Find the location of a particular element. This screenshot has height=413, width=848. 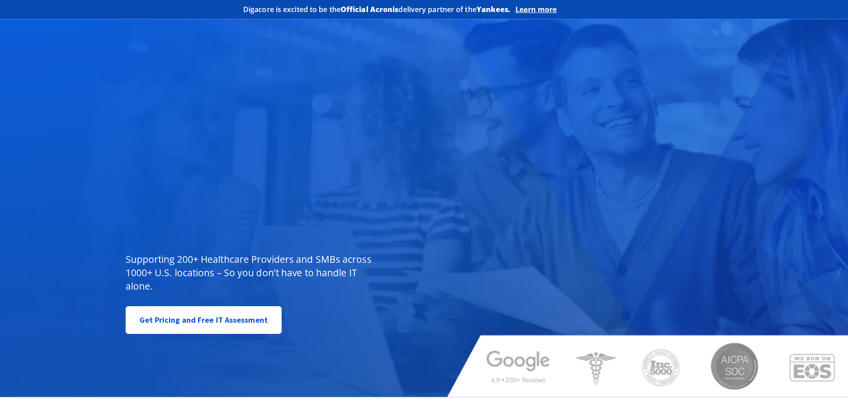

p: Supporting 200+ Healthcare Providers and SMBs across 1000+ U.S. locations – So you don’t have to ... is located at coordinates (250, 273).